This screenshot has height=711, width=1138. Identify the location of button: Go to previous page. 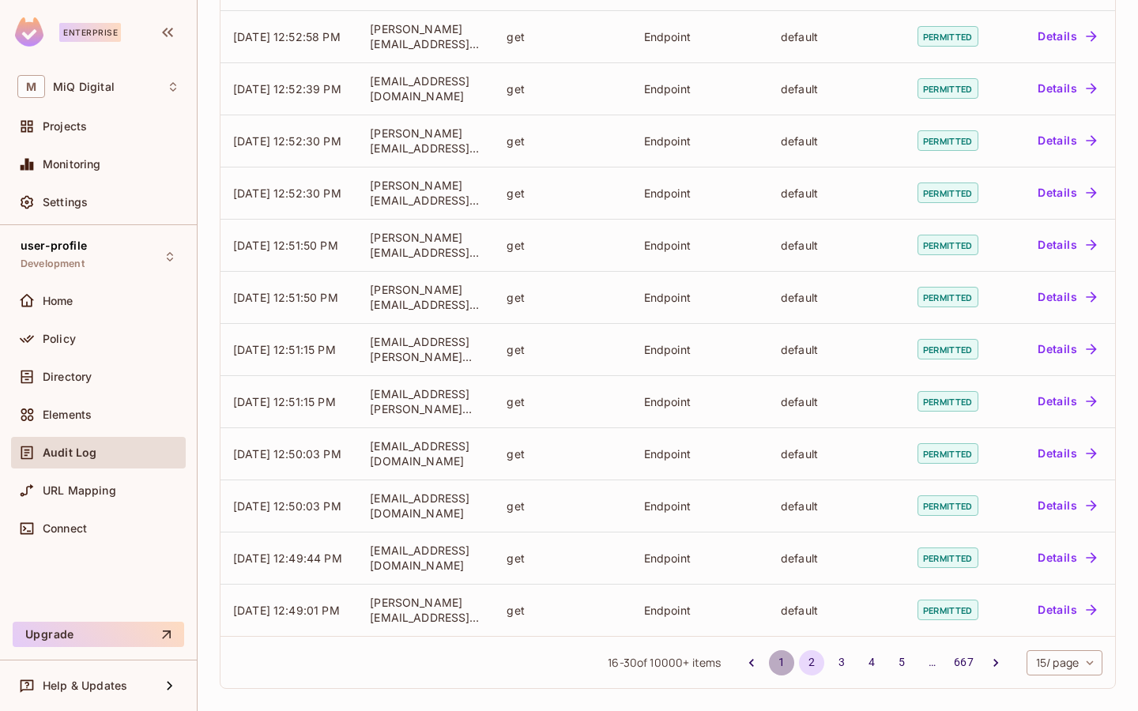
(752, 663).